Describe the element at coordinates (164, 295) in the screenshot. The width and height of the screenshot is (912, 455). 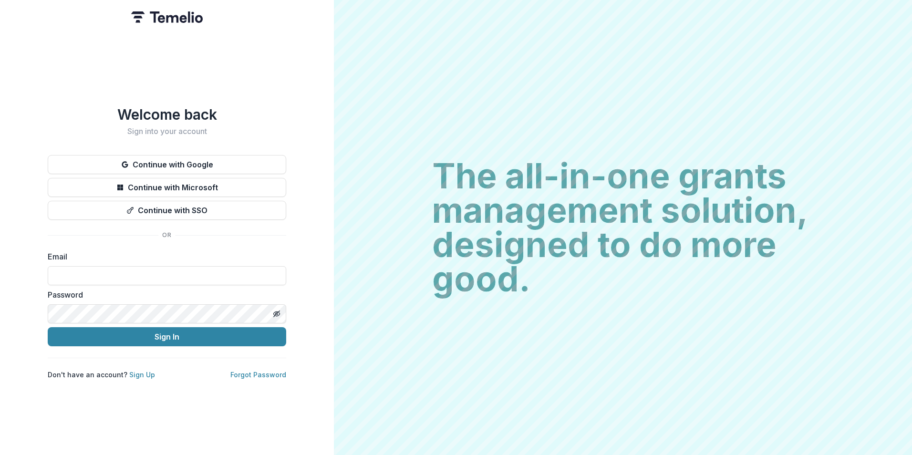
I see `label: Password` at that location.